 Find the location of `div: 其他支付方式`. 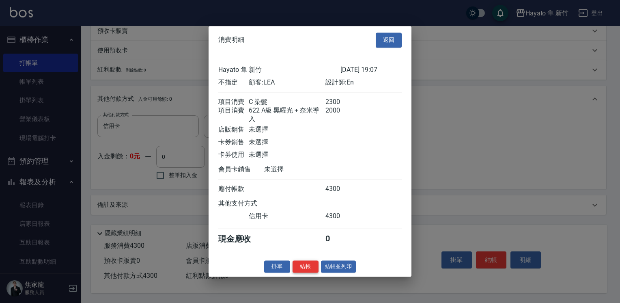

div: 其他支付方式 is located at coordinates (249, 203).